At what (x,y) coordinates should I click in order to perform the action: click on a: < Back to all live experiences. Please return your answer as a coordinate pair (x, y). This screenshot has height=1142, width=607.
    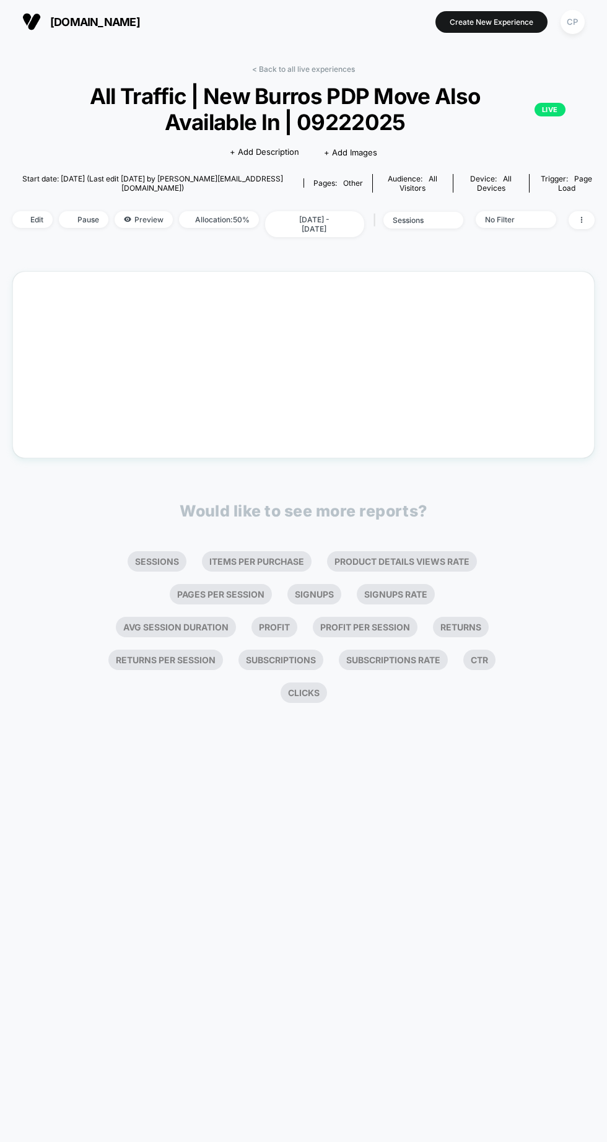
    Looking at the image, I should click on (303, 69).